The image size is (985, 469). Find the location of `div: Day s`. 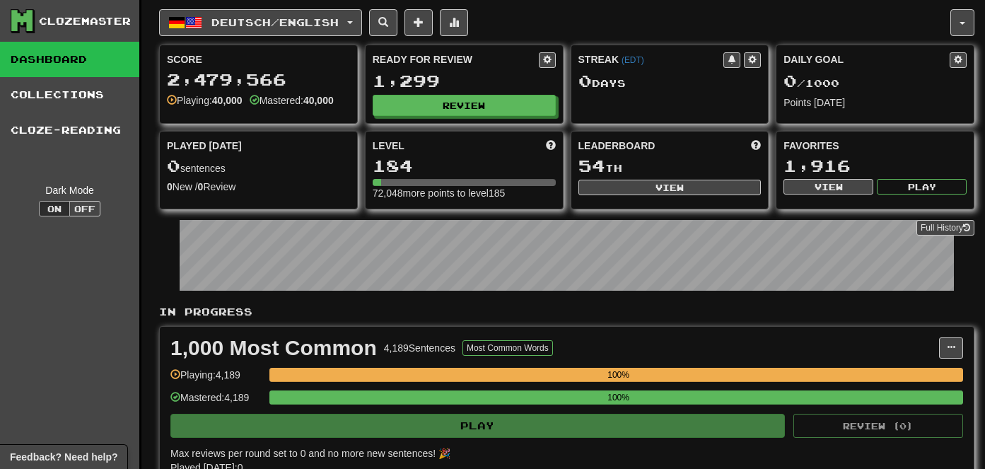

div: Day s is located at coordinates (669, 81).